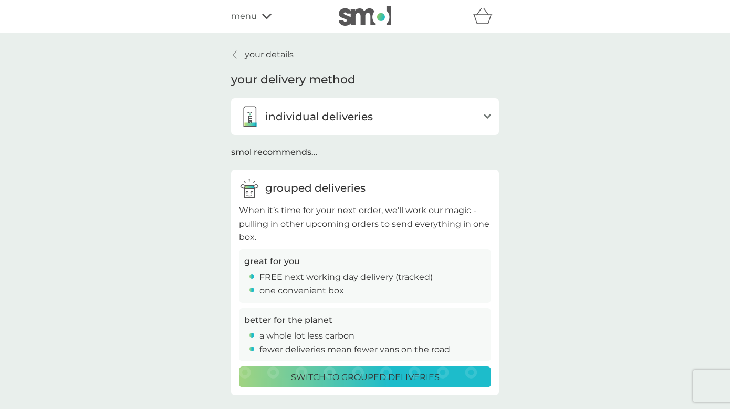 This screenshot has height=409, width=730. I want to click on p: grouped deliveries, so click(315, 188).